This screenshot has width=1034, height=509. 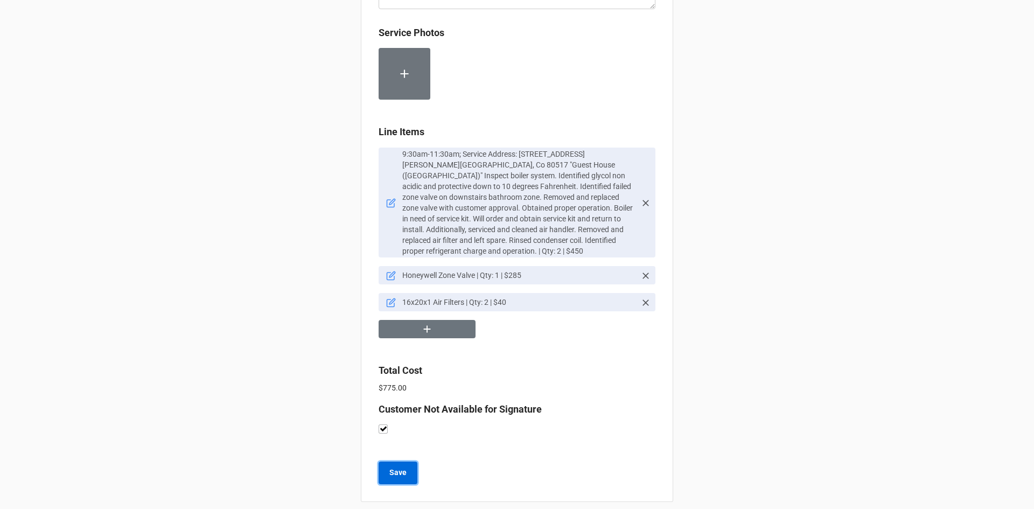 I want to click on p: 16x20x1 Air Filters | Qty: 2 | $40, so click(x=519, y=302).